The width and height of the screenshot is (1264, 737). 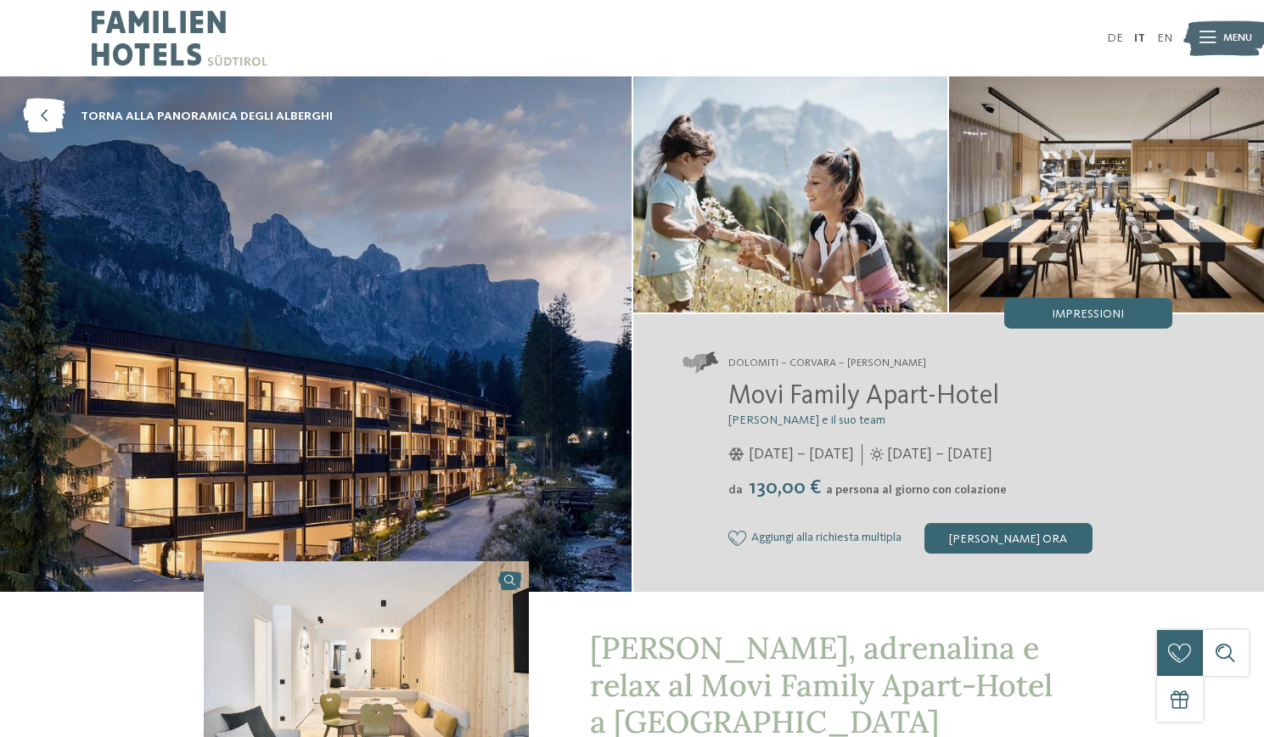 What do you see at coordinates (1115, 38) in the screenshot?
I see `a: DE` at bounding box center [1115, 38].